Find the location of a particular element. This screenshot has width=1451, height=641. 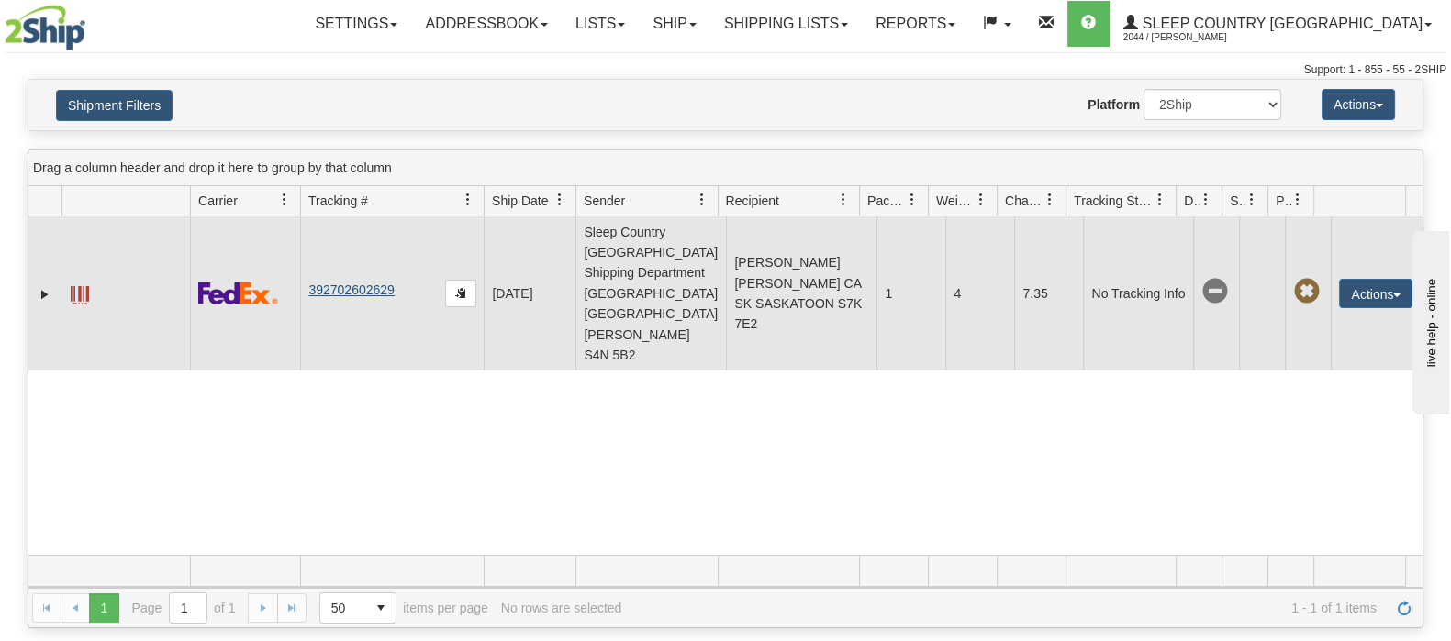

a: Recipient filter column settings is located at coordinates (843, 200).